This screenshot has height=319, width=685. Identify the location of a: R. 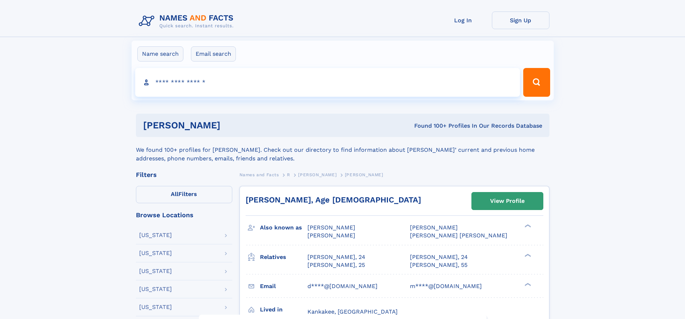
(288, 174).